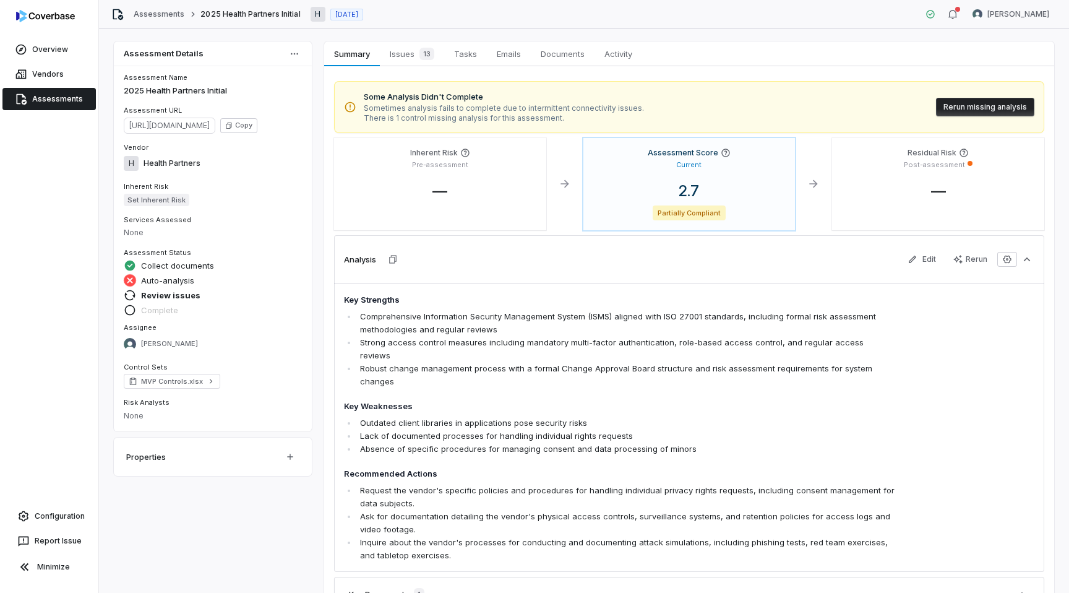 The image size is (1069, 593). Describe the element at coordinates (683, 153) in the screenshot. I see `h4: Assessment Score` at that location.